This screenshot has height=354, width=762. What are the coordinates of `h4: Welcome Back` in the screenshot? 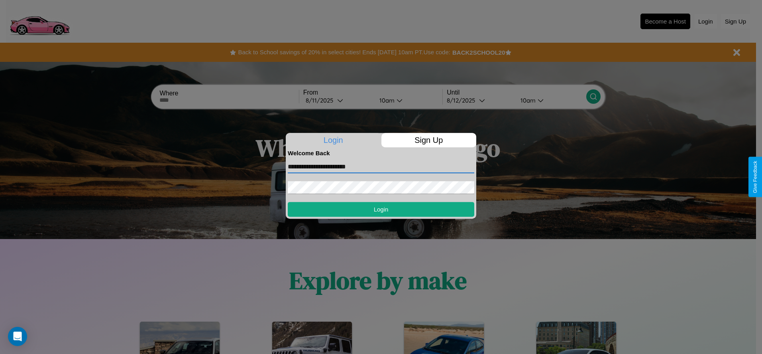 It's located at (381, 153).